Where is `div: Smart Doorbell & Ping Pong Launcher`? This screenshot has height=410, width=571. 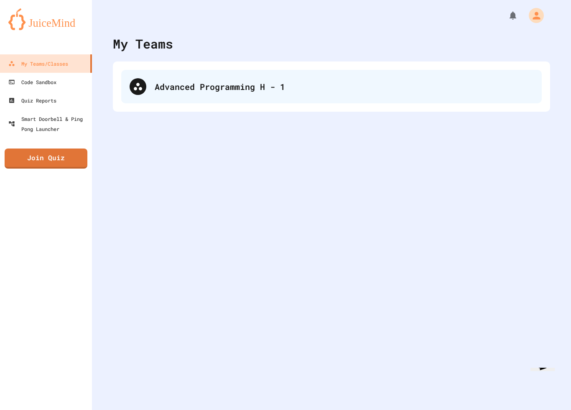 div: Smart Doorbell & Ping Pong Launcher is located at coordinates (49, 124).